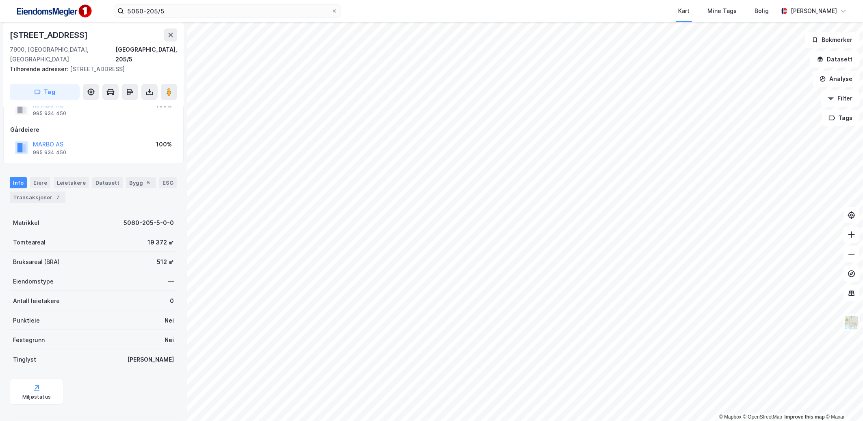 This screenshot has width=863, height=421. I want to click on div: Bruksareal (BRA), so click(36, 262).